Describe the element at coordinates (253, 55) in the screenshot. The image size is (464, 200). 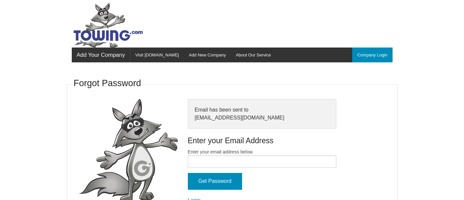
I see `a: About Our Service` at that location.